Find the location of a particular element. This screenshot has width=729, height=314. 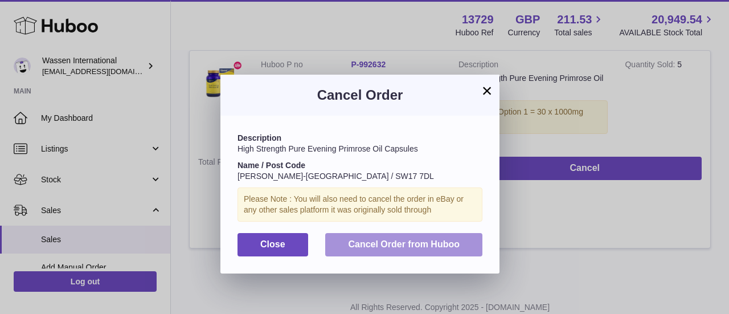

span: Close is located at coordinates (273, 244).